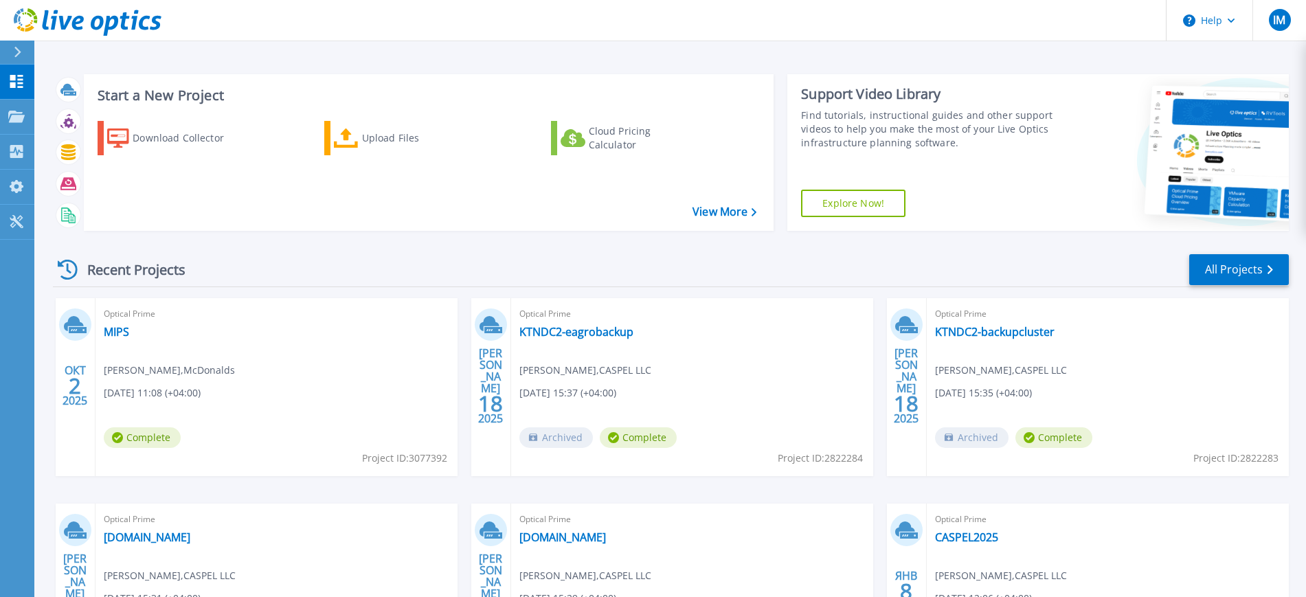 The image size is (1306, 597). What do you see at coordinates (1236, 458) in the screenshot?
I see `span: Project ID: 2822283` at bounding box center [1236, 458].